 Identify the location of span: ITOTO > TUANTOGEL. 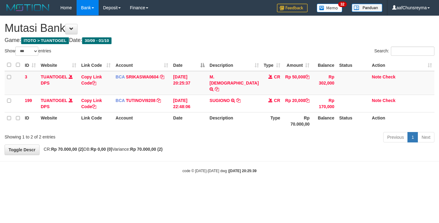
(45, 41).